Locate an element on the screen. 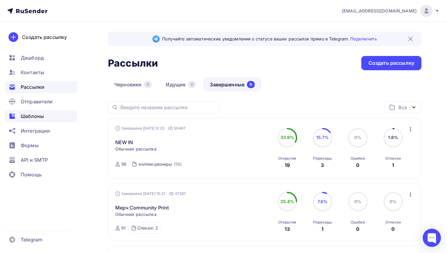 Image resolution: width=447 pixels, height=253 pixels. span: Помощь is located at coordinates (31, 175).